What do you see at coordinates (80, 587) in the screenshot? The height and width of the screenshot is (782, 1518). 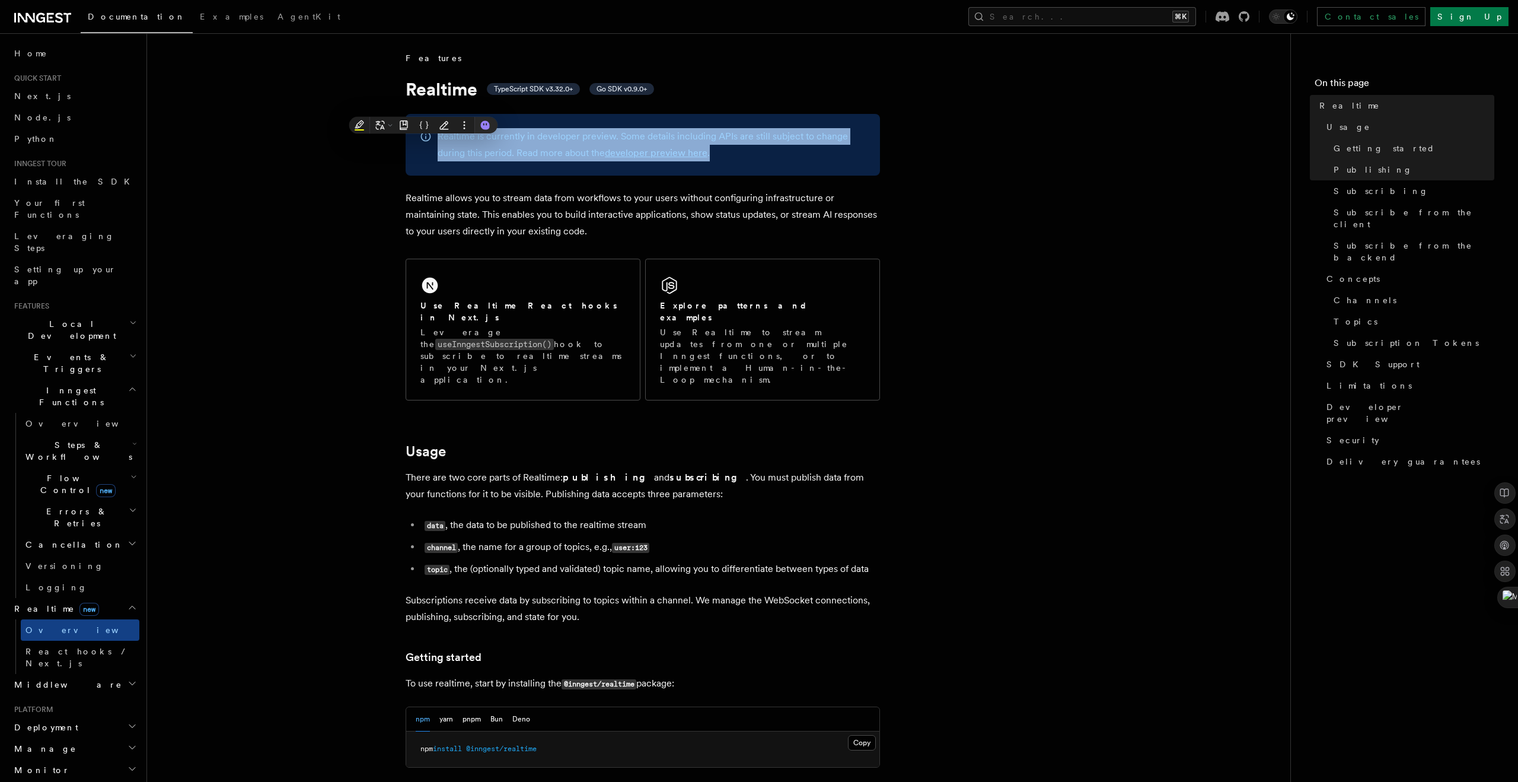 I see `a: Logging` at bounding box center [80, 587].